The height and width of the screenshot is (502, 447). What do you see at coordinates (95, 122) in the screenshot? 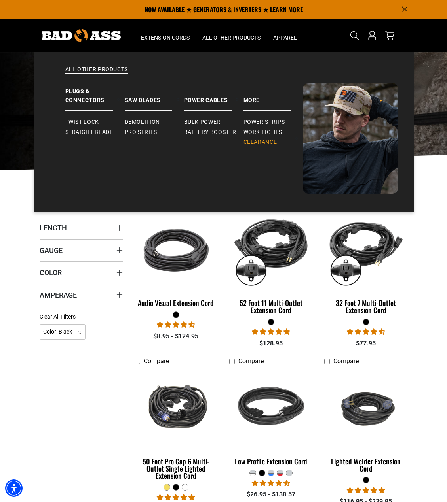
I see `a: Twist Lock` at bounding box center [95, 122].